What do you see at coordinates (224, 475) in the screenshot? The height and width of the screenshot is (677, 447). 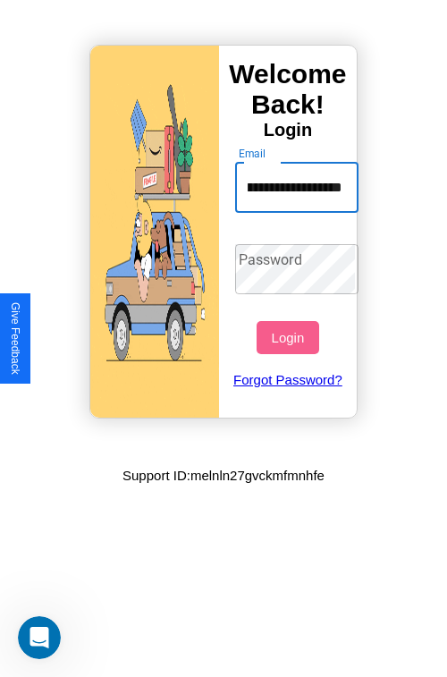 I see `p: Support ID: melnln27gvckmfmnhfe` at bounding box center [224, 475].